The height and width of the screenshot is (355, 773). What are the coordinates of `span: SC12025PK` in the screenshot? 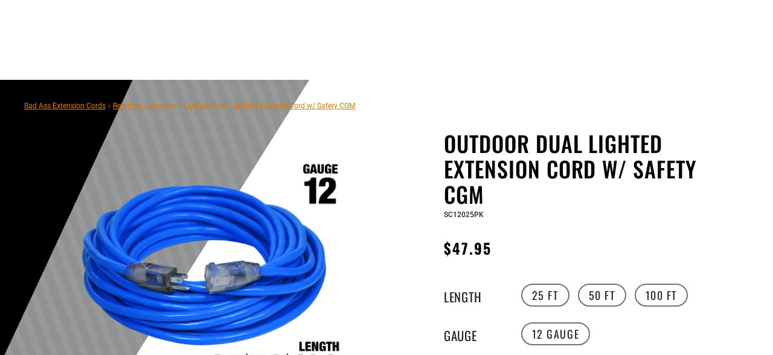 It's located at (464, 214).